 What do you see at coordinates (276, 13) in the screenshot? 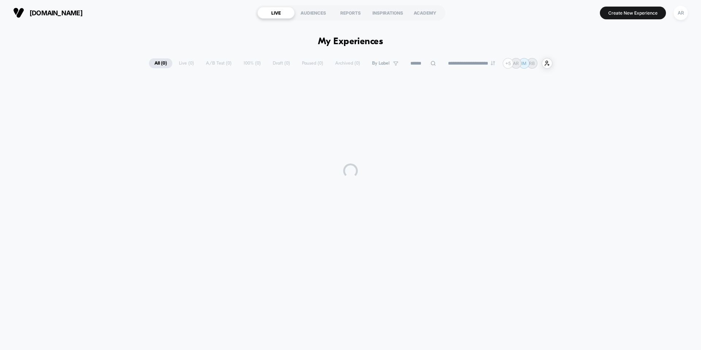
I see `div: LIVE` at bounding box center [276, 13].